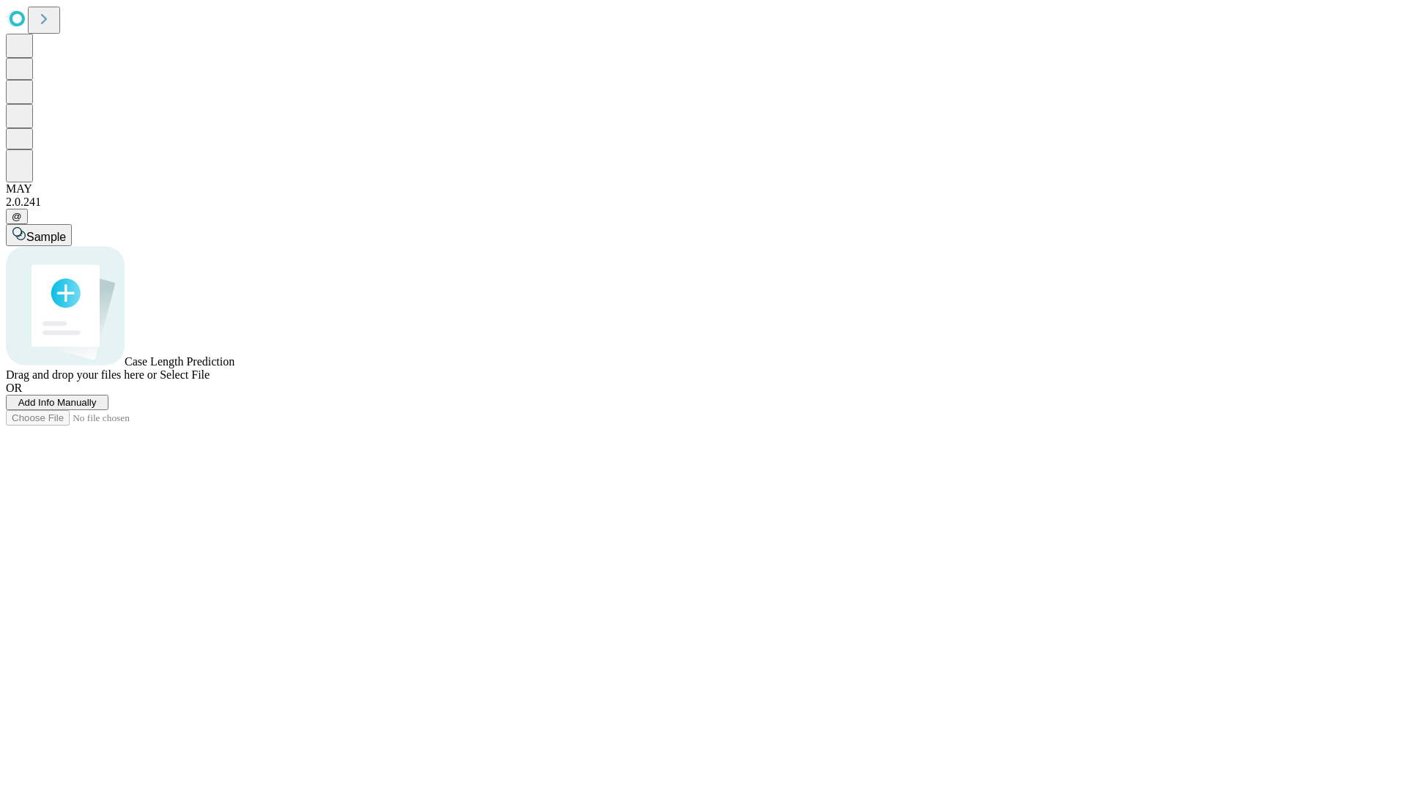  What do you see at coordinates (14, 388) in the screenshot?
I see `span: OR` at bounding box center [14, 388].